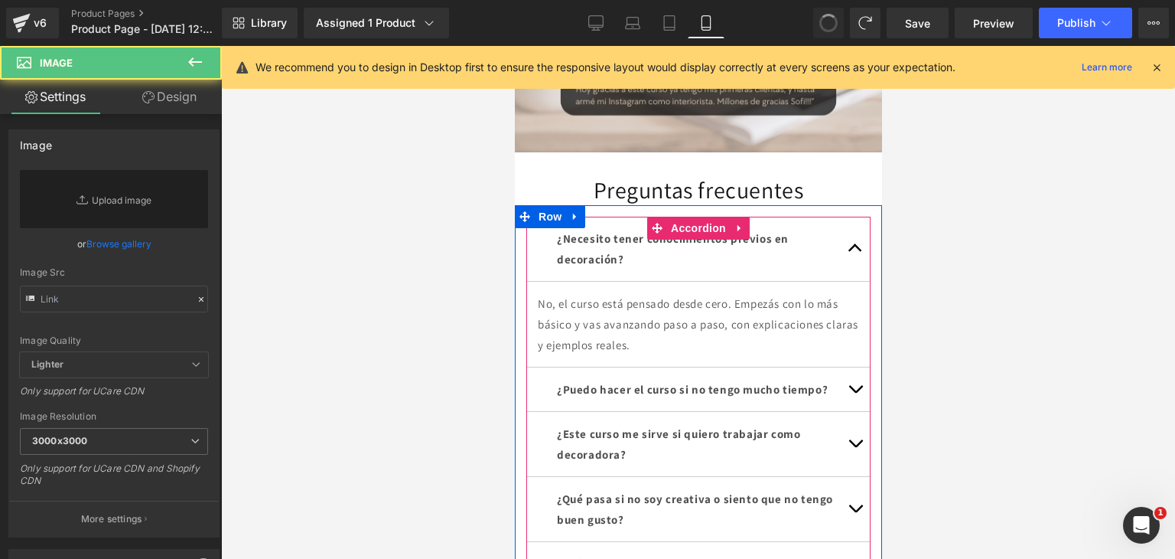 Image resolution: width=1175 pixels, height=559 pixels. What do you see at coordinates (184, 278) in the screenshot?
I see `p: No, el curso está pensado desde cero. Empezás con lo más básico y vas avanzando paso a paso, con ...` at bounding box center [184, 278].